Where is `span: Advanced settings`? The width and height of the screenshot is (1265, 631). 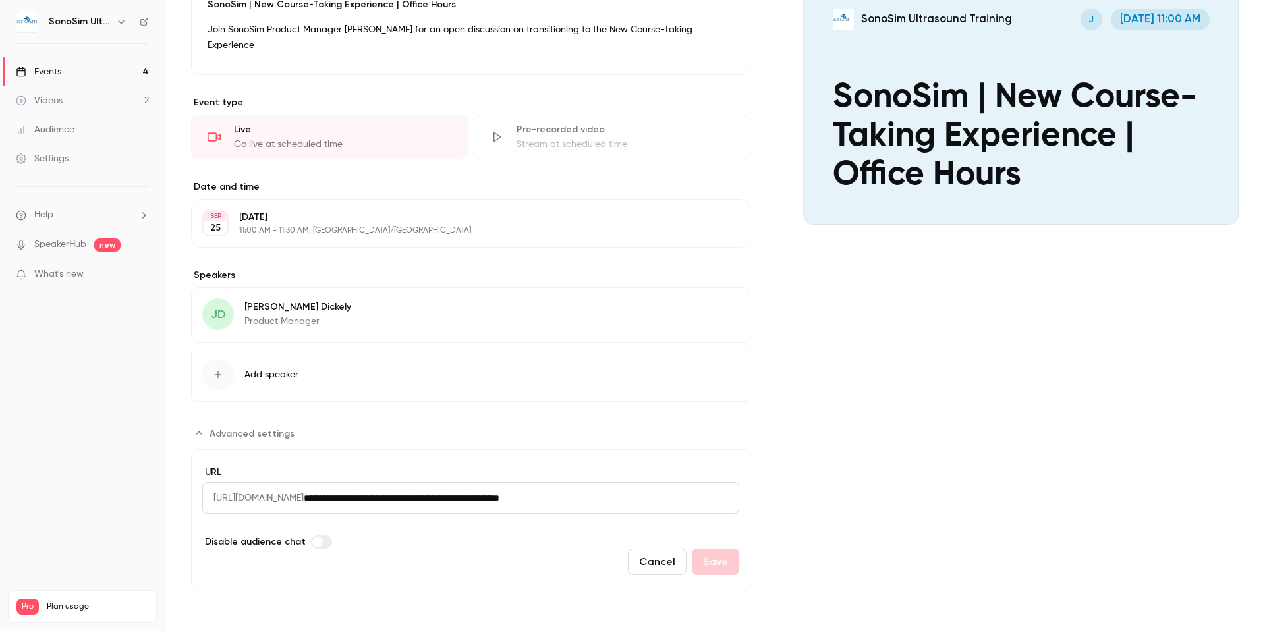 span: Advanced settings is located at coordinates (252, 433).